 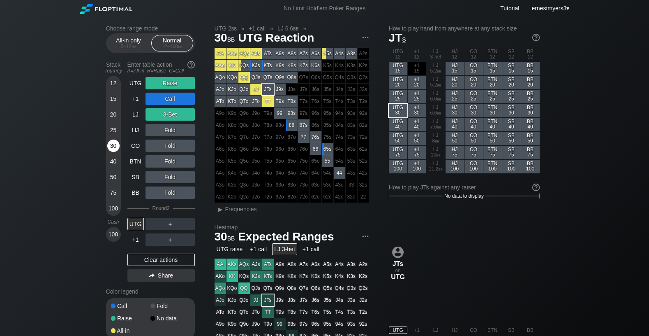 I want to click on div: JTs, so click(x=268, y=89).